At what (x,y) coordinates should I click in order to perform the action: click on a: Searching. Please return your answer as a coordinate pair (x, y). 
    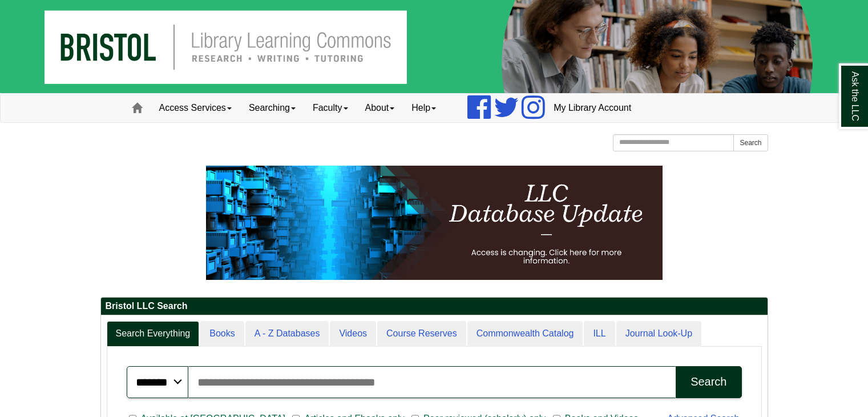
    Looking at the image, I should click on (272, 108).